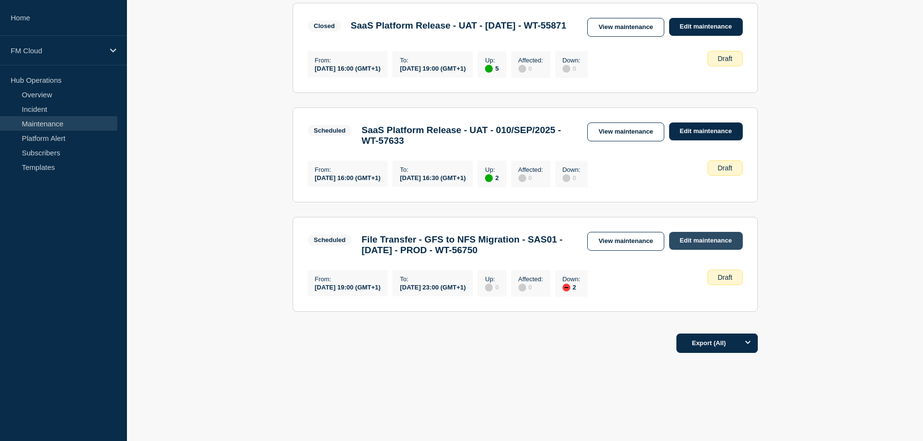 The height and width of the screenshot is (441, 923). Describe the element at coordinates (566, 288) in the screenshot. I see `div: down` at that location.